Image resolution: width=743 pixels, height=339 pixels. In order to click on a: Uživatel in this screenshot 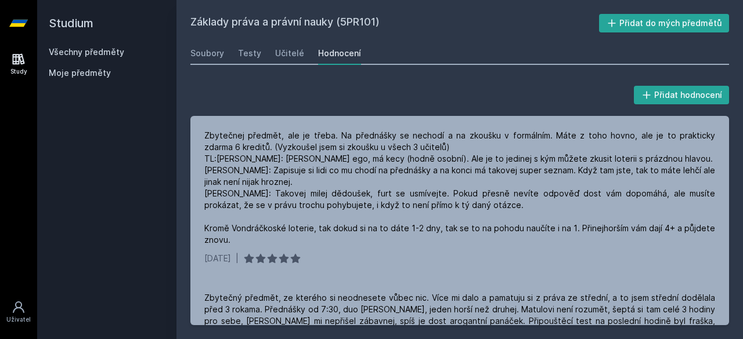, I will do `click(19, 312)`.